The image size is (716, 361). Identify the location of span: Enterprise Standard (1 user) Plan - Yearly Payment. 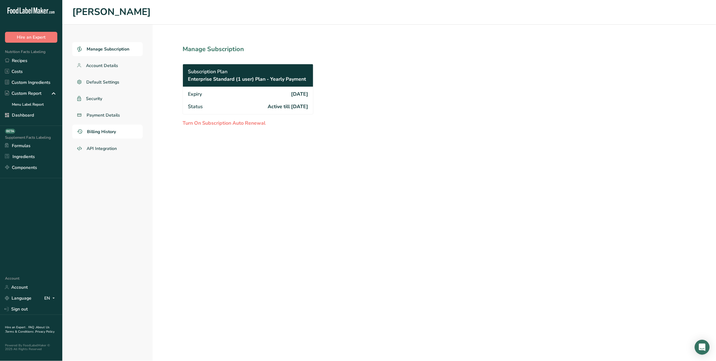
(247, 79).